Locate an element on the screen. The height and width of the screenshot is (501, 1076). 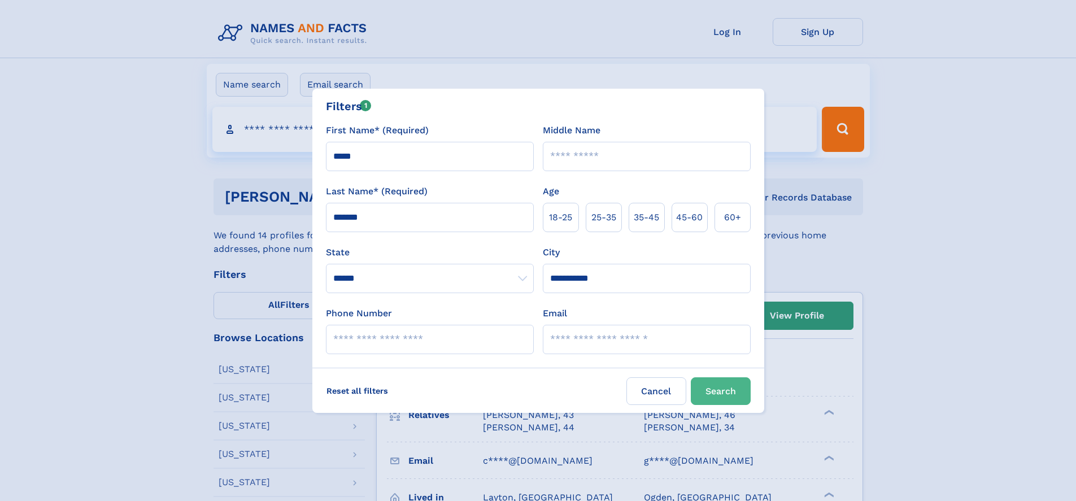
label: Email is located at coordinates (555, 314).